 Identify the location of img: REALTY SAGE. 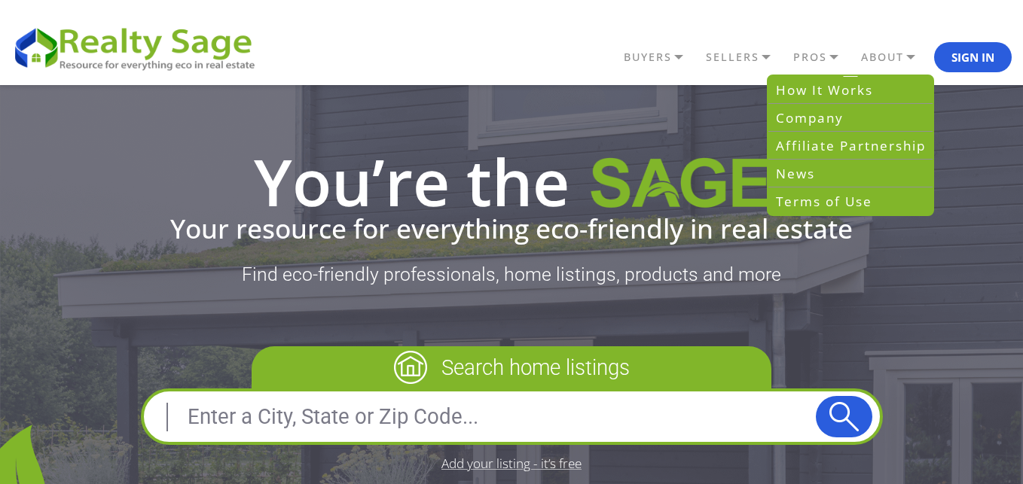
(139, 47).